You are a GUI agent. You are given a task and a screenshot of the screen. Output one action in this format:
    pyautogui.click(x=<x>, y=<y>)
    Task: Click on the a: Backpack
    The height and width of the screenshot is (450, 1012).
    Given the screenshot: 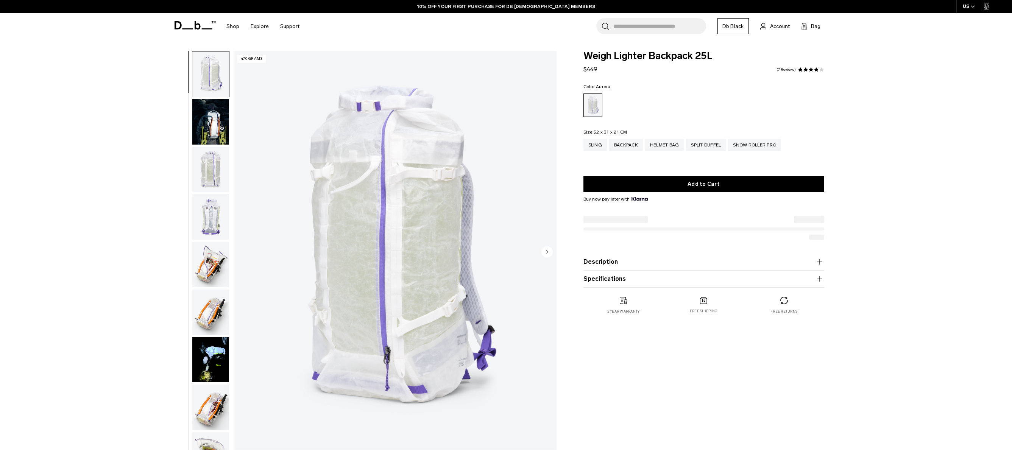 What is the action you would take?
    pyautogui.click(x=626, y=145)
    